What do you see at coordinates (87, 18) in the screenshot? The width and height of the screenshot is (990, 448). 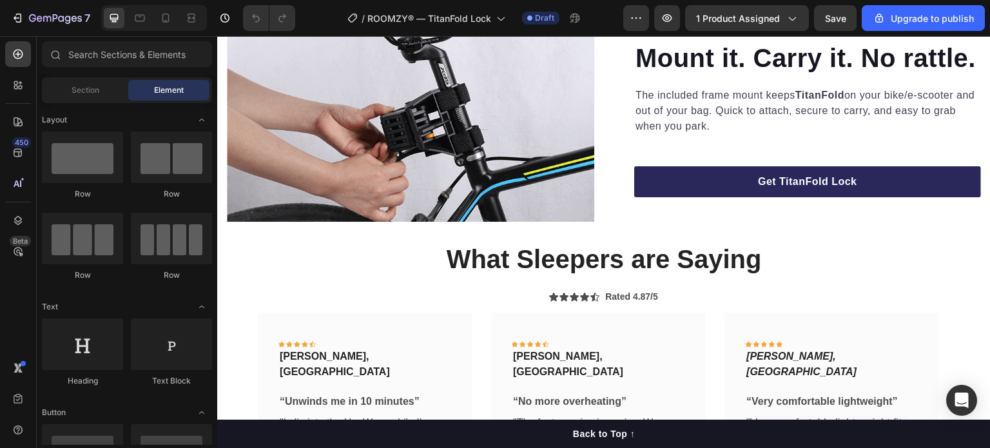 I see `p: 7` at bounding box center [87, 18].